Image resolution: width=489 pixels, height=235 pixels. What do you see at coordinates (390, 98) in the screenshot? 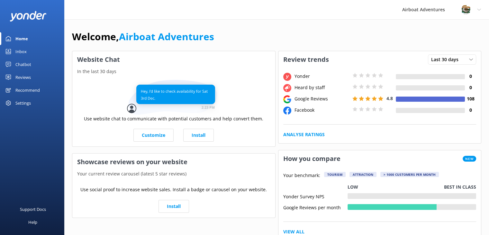
I see `span: 4.8` at bounding box center [390, 98].